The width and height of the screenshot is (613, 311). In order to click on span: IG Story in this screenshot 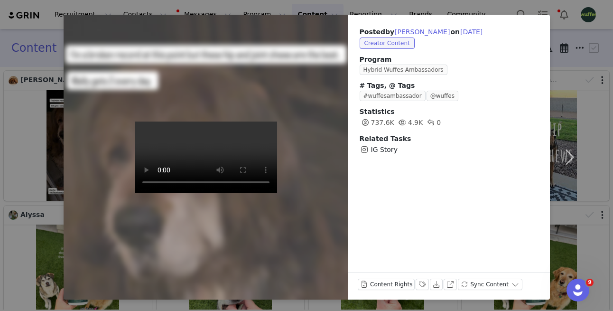, I will do `click(384, 149)`.